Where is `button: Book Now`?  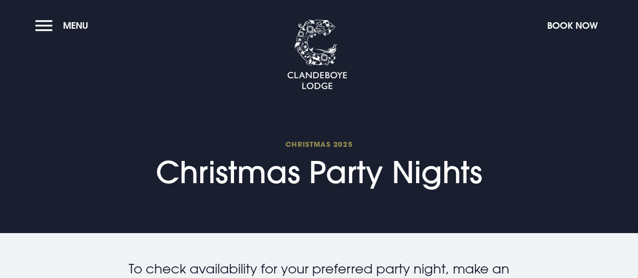
button: Book Now is located at coordinates (572, 25).